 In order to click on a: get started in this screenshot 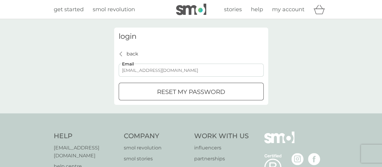, I will do `click(69, 9)`.